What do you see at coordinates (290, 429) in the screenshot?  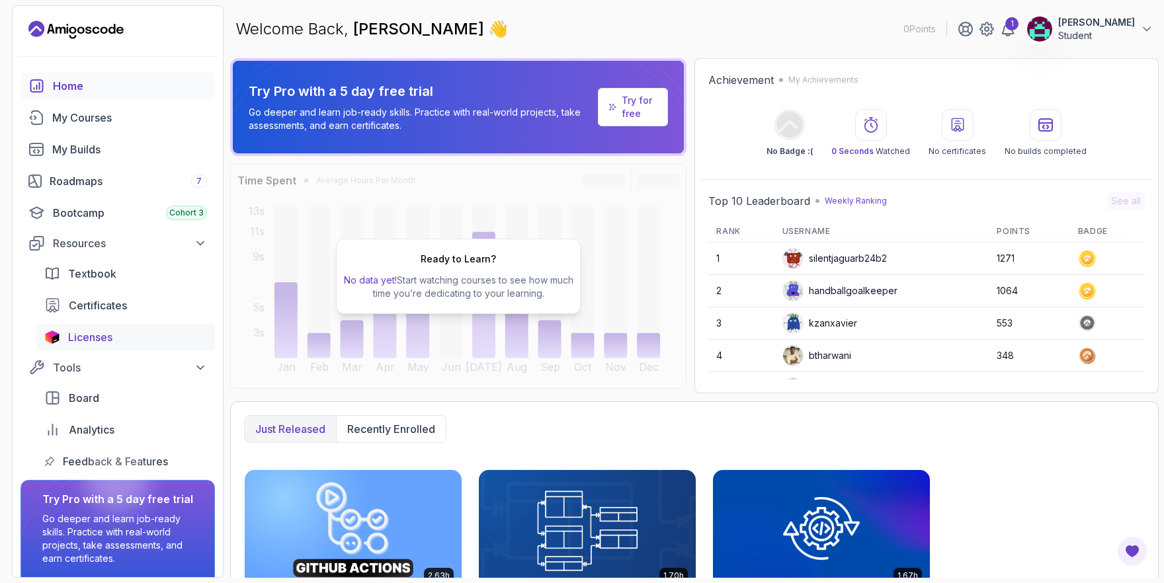 I see `p: Just released` at bounding box center [290, 429].